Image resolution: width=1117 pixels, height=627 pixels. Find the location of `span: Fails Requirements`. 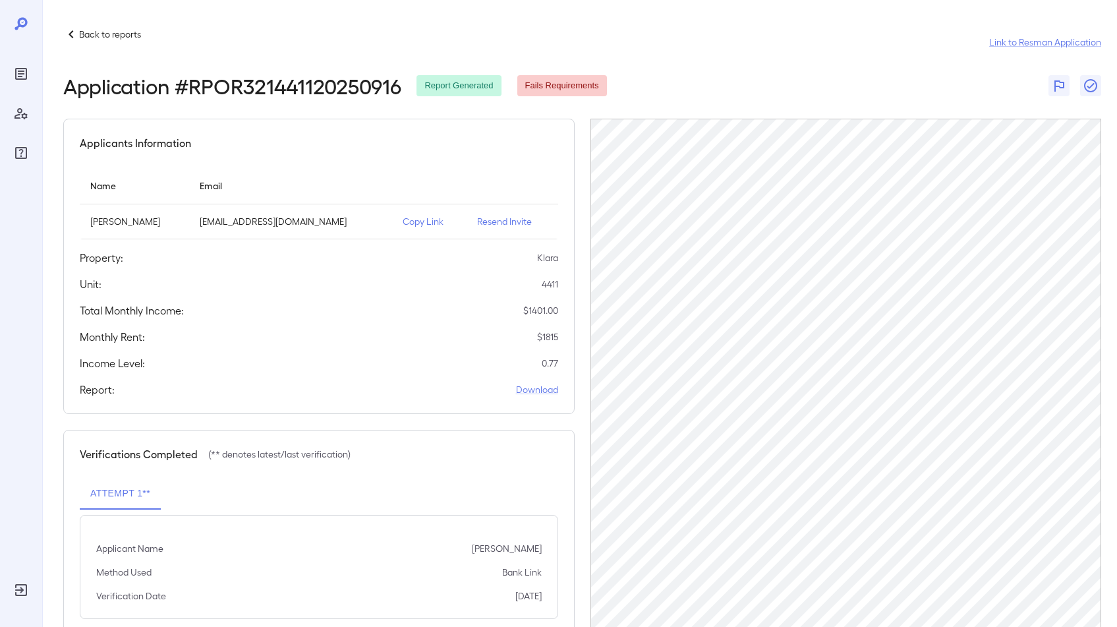

span: Fails Requirements is located at coordinates (562, 86).